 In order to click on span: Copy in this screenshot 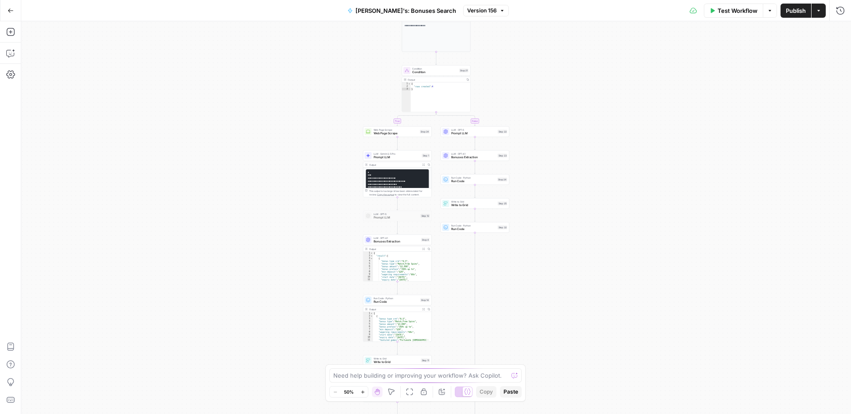, I will do `click(486, 392)`.